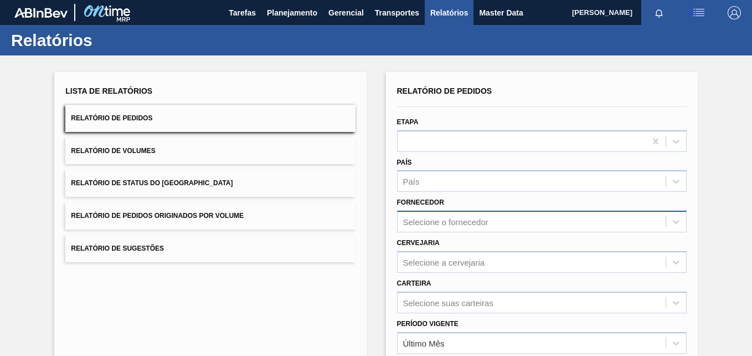 This screenshot has height=356, width=752. Describe the element at coordinates (414, 283) in the screenshot. I see `label: Carteira` at that location.